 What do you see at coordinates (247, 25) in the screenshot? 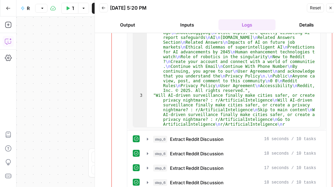
I see `button: Logs` at bounding box center [247, 25].